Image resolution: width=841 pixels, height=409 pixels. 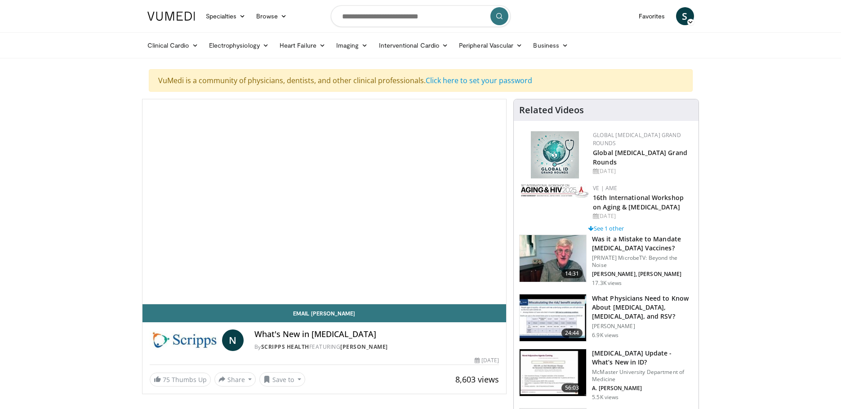 I want to click on a: Imaging, so click(x=352, y=45).